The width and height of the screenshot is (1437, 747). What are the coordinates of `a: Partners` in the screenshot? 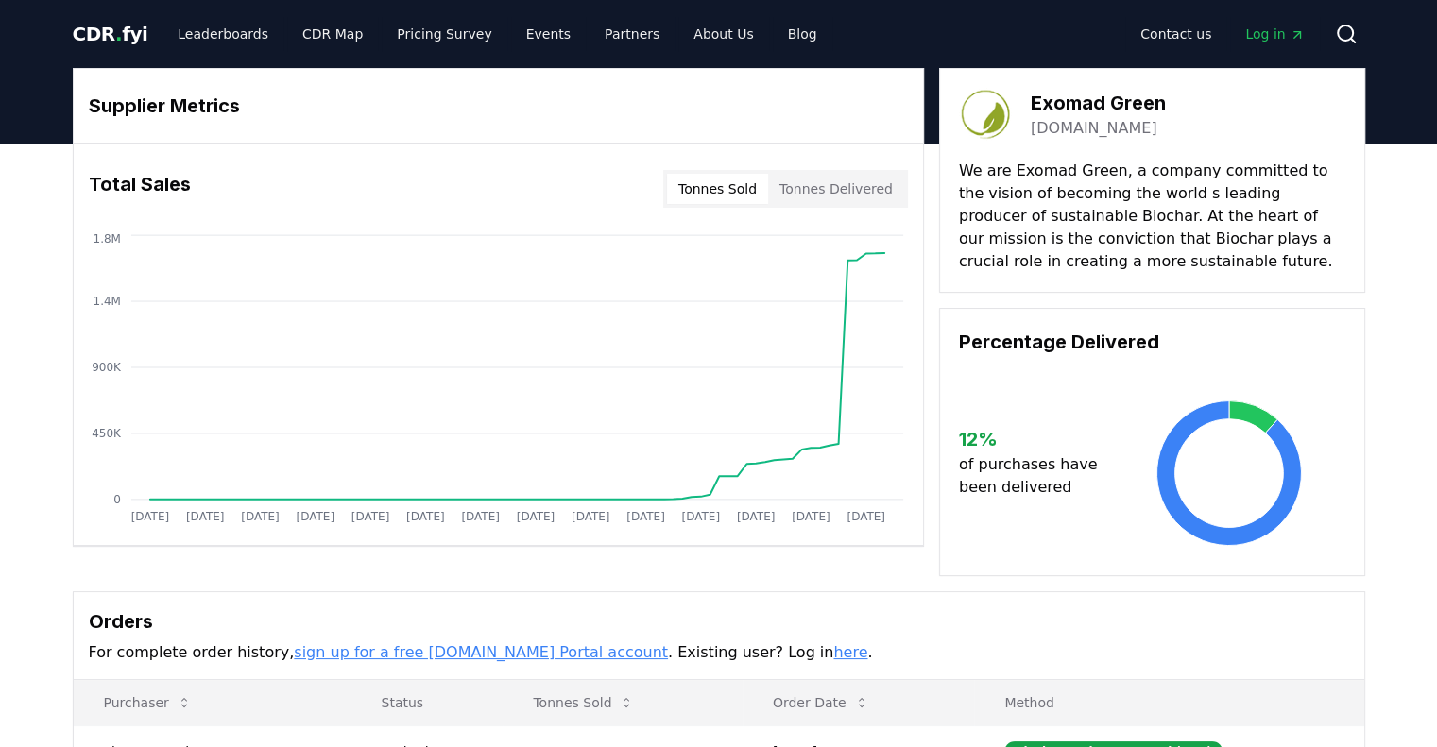 It's located at (632, 34).